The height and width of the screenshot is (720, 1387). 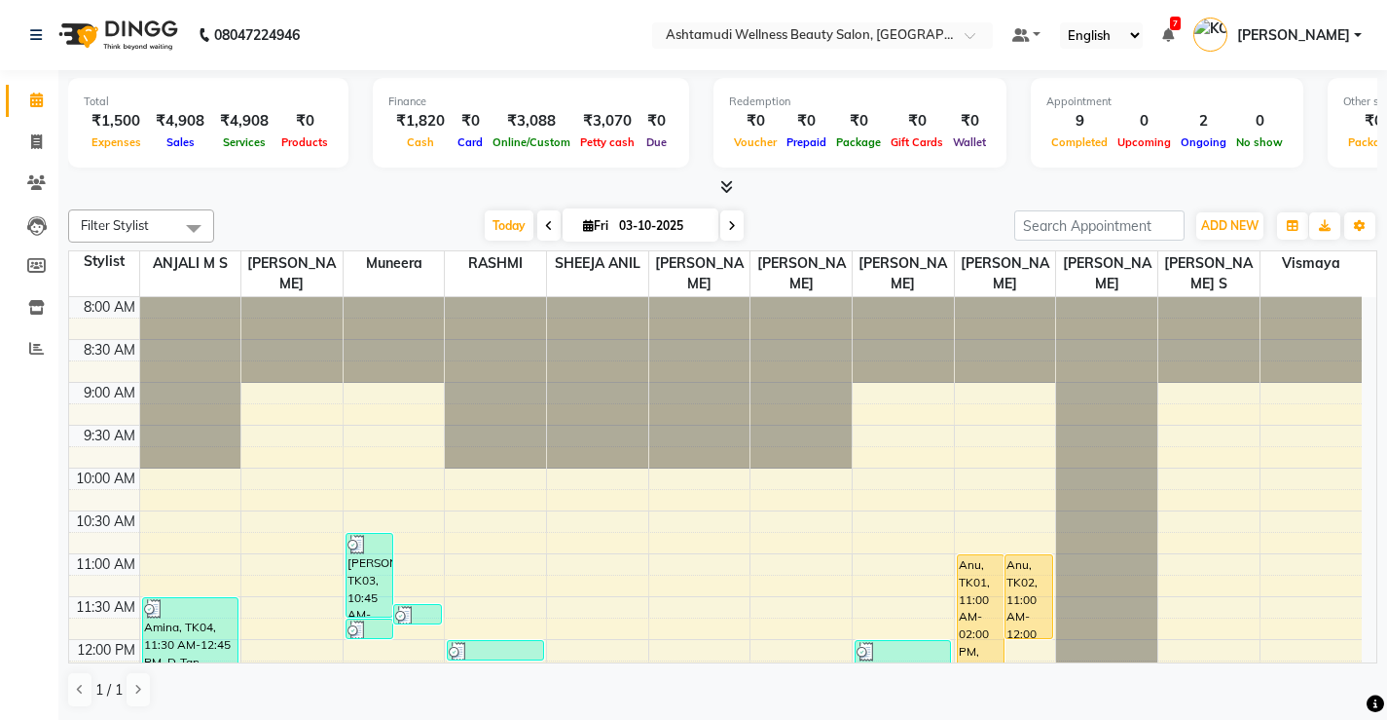 What do you see at coordinates (244, 142) in the screenshot?
I see `span: Services` at bounding box center [244, 142].